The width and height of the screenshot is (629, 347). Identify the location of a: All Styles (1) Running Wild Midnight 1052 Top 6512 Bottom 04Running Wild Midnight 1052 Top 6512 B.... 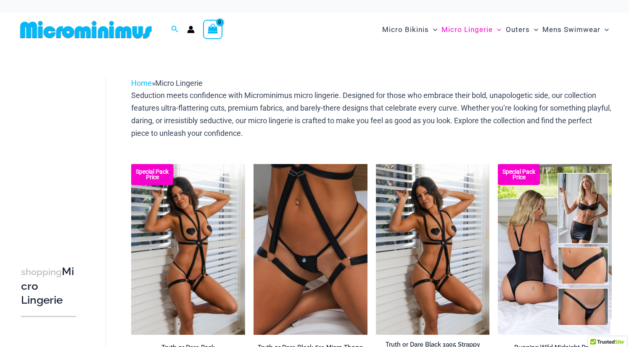
(555, 249).